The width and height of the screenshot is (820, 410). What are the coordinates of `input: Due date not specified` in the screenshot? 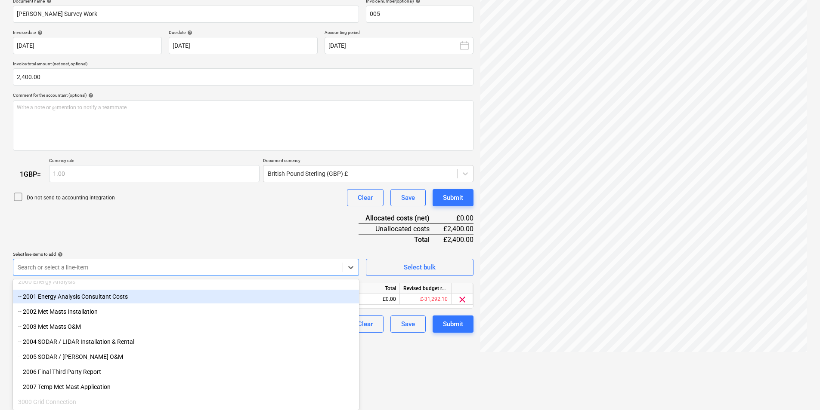 It's located at (243, 46).